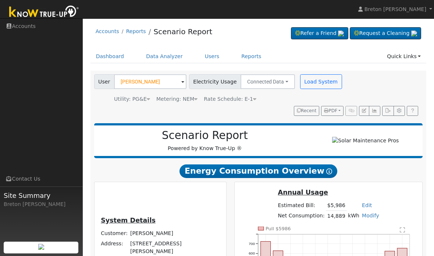  Describe the element at coordinates (321, 82) in the screenshot. I see `button: Load System` at that location.